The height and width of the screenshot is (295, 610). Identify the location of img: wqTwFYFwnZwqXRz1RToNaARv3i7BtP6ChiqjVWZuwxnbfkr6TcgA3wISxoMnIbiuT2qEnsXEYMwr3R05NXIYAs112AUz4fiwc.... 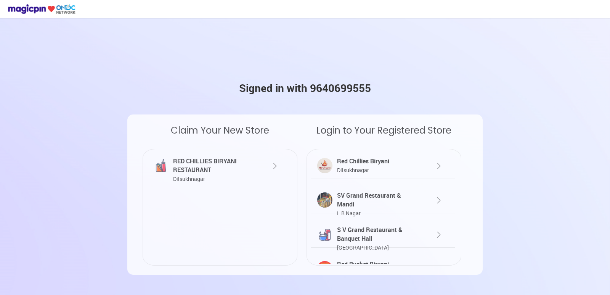
(325, 268).